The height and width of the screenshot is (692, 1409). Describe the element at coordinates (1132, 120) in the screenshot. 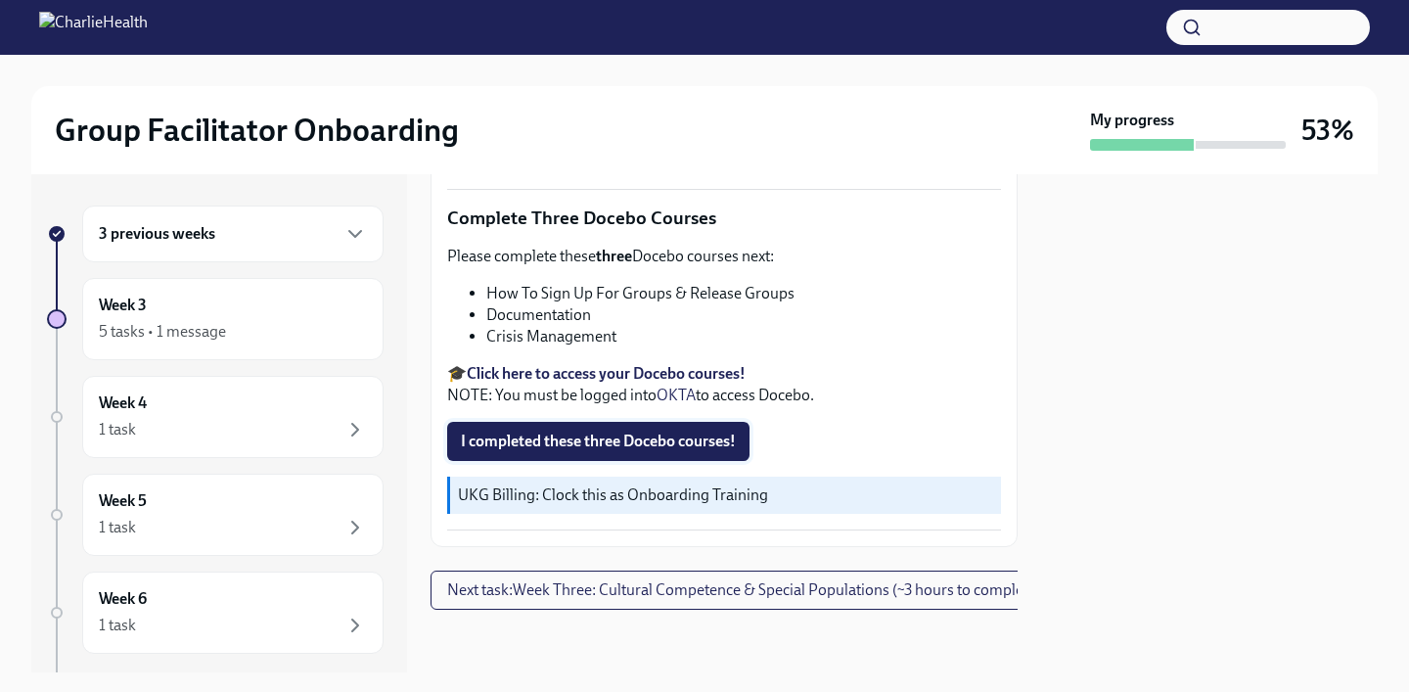

I see `strong: My progress` at that location.